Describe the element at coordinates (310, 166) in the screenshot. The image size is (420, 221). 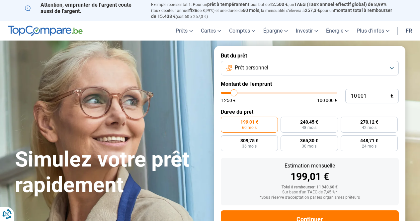
I see `div: Estimation mensuelle` at that location.